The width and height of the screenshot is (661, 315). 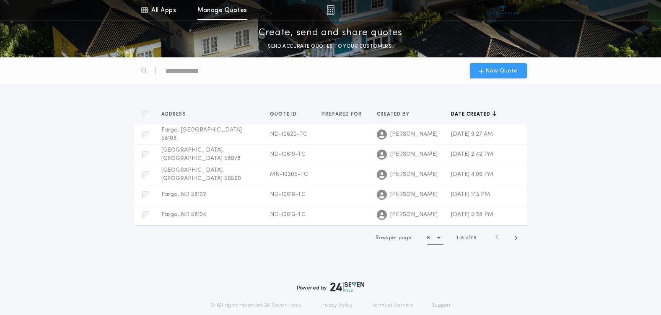 What do you see at coordinates (174, 114) in the screenshot?
I see `span: Address` at bounding box center [174, 114].